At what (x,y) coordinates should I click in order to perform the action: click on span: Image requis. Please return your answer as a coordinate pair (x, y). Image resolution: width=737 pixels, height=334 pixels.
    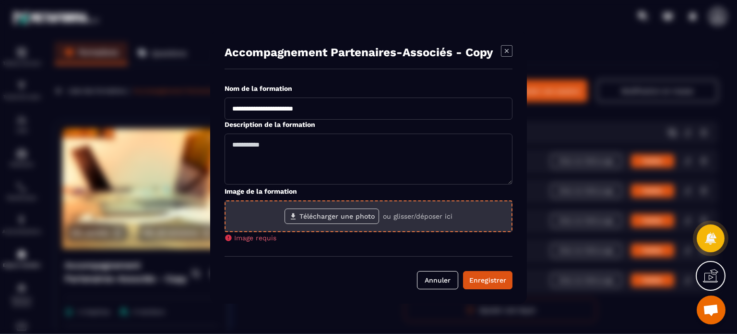
    Looking at the image, I should click on (255, 238).